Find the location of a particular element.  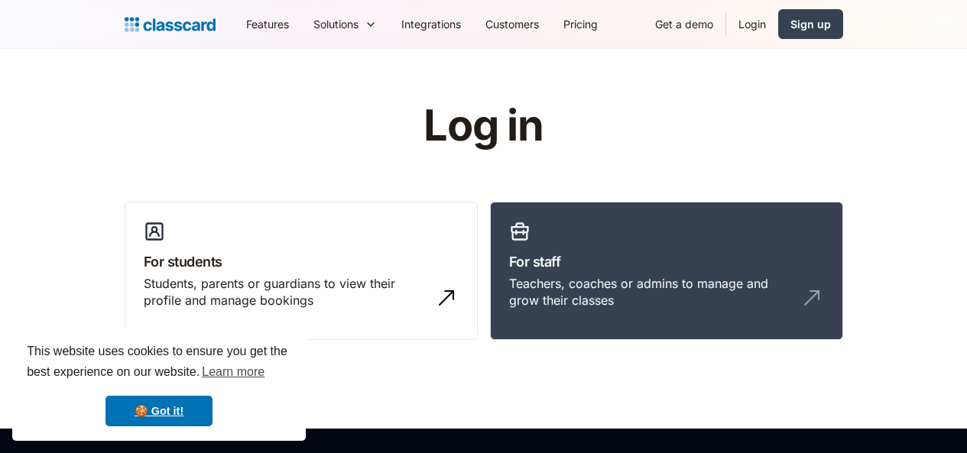

h3: For students is located at coordinates (301, 262).